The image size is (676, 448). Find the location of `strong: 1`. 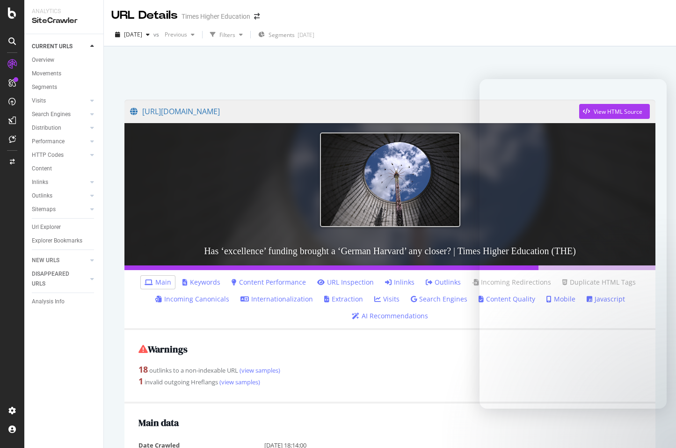

strong: 1 is located at coordinates (141, 381).